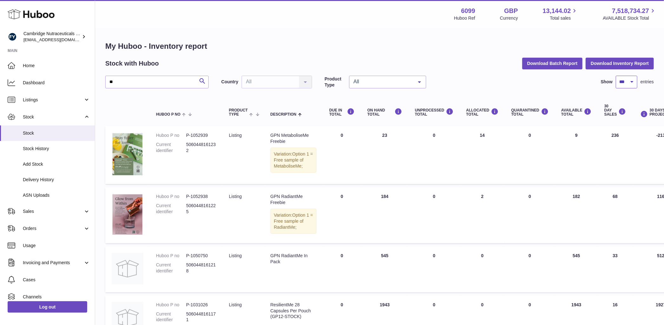 The height and width of the screenshot is (325, 664). What do you see at coordinates (201, 209) in the screenshot?
I see `dd: 5060448161225` at bounding box center [201, 209].